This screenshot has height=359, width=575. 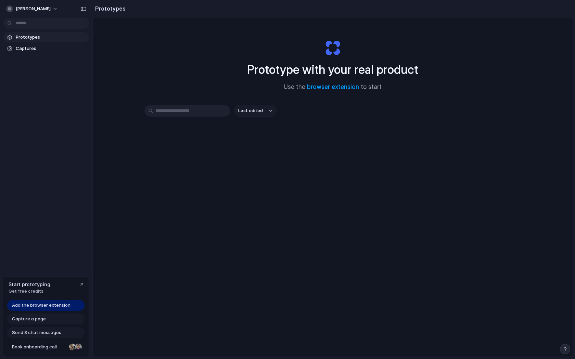 I want to click on span: Prototypes, so click(x=51, y=37).